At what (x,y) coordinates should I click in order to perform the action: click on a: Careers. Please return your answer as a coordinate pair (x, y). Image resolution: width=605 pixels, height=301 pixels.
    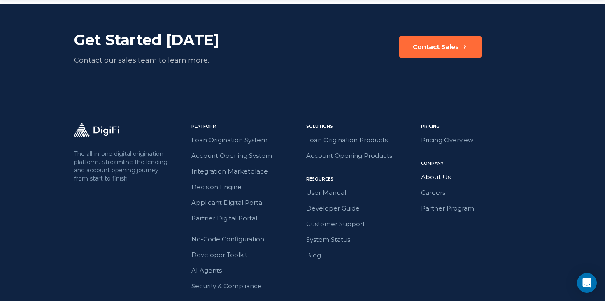
    Looking at the image, I should click on (476, 193).